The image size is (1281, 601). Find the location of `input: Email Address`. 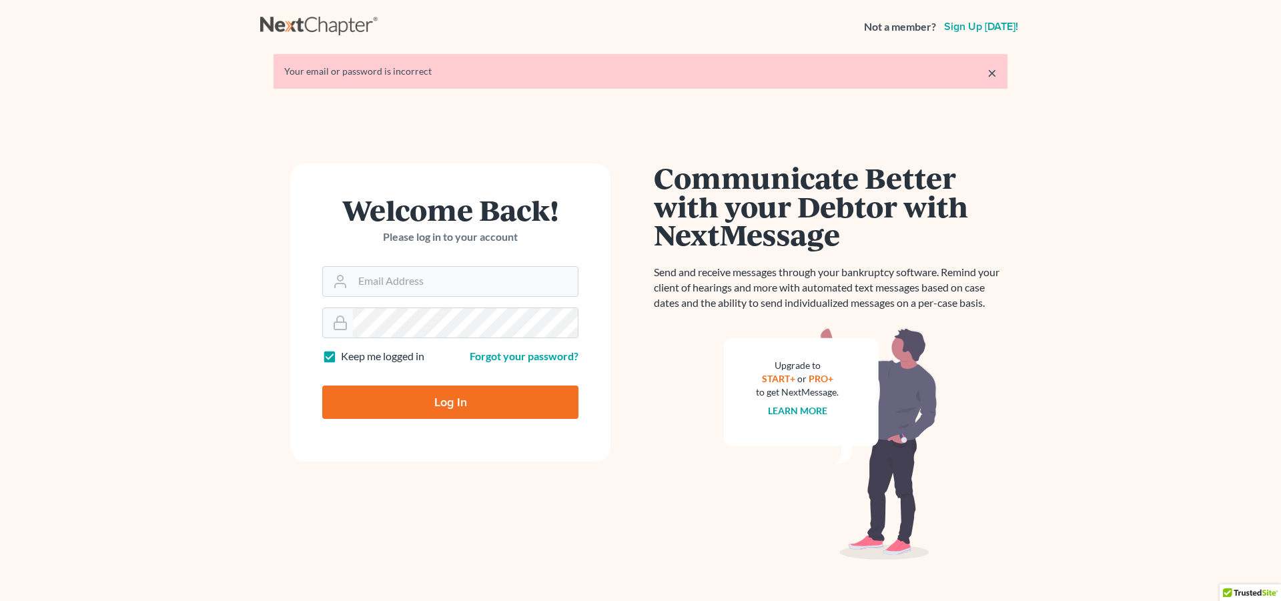

input: Email Address is located at coordinates (465, 282).